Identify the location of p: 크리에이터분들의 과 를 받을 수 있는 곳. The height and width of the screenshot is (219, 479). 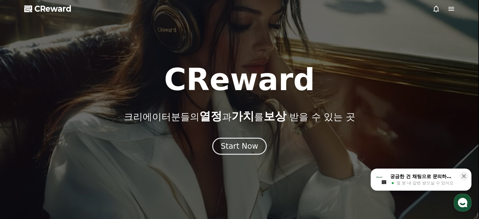
(239, 116).